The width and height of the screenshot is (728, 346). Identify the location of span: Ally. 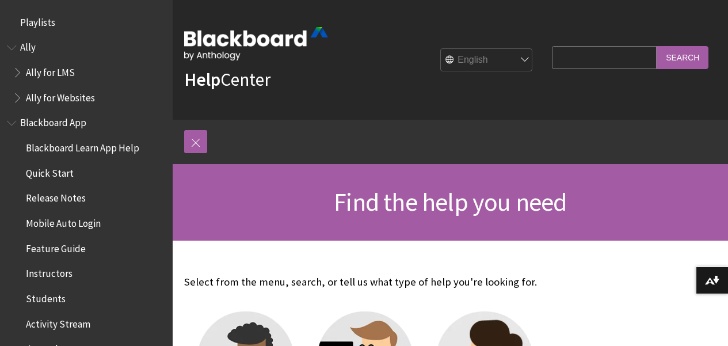
(28, 45).